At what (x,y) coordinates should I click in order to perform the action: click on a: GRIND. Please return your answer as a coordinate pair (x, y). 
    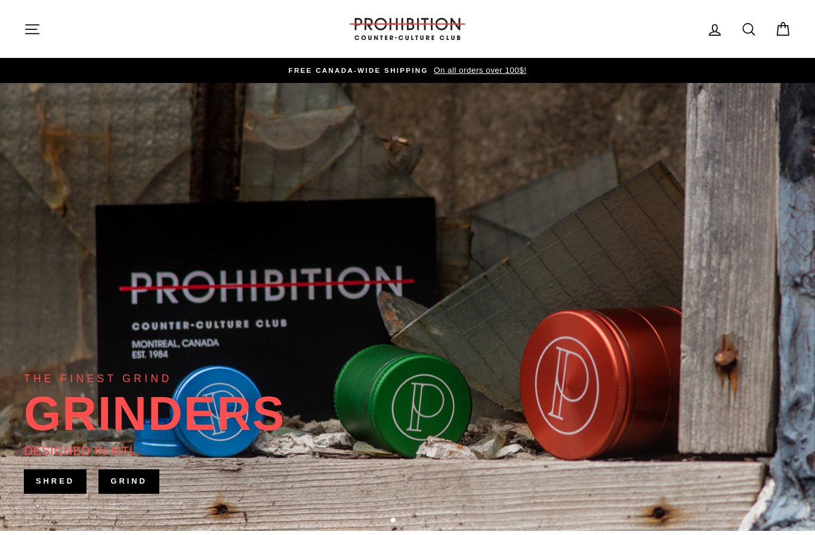
    Looking at the image, I should click on (128, 481).